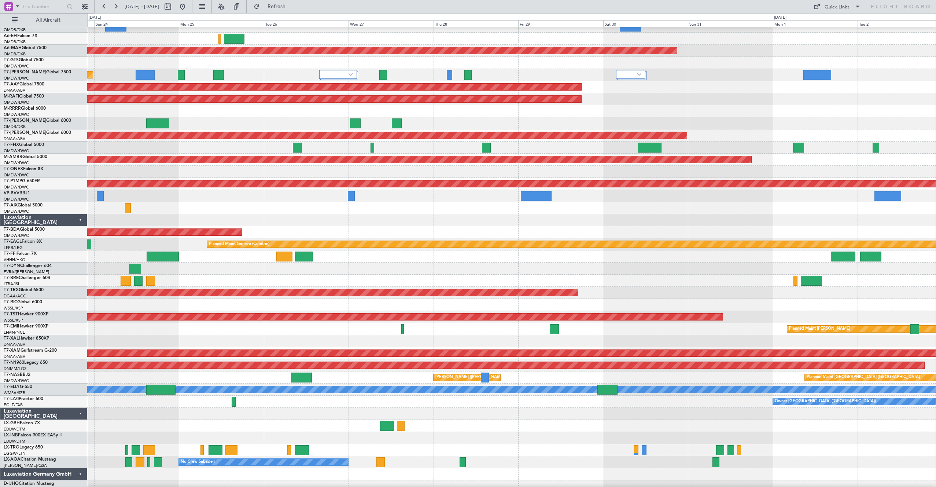  Describe the element at coordinates (561, 23) in the screenshot. I see `div: Fri 29` at that location.